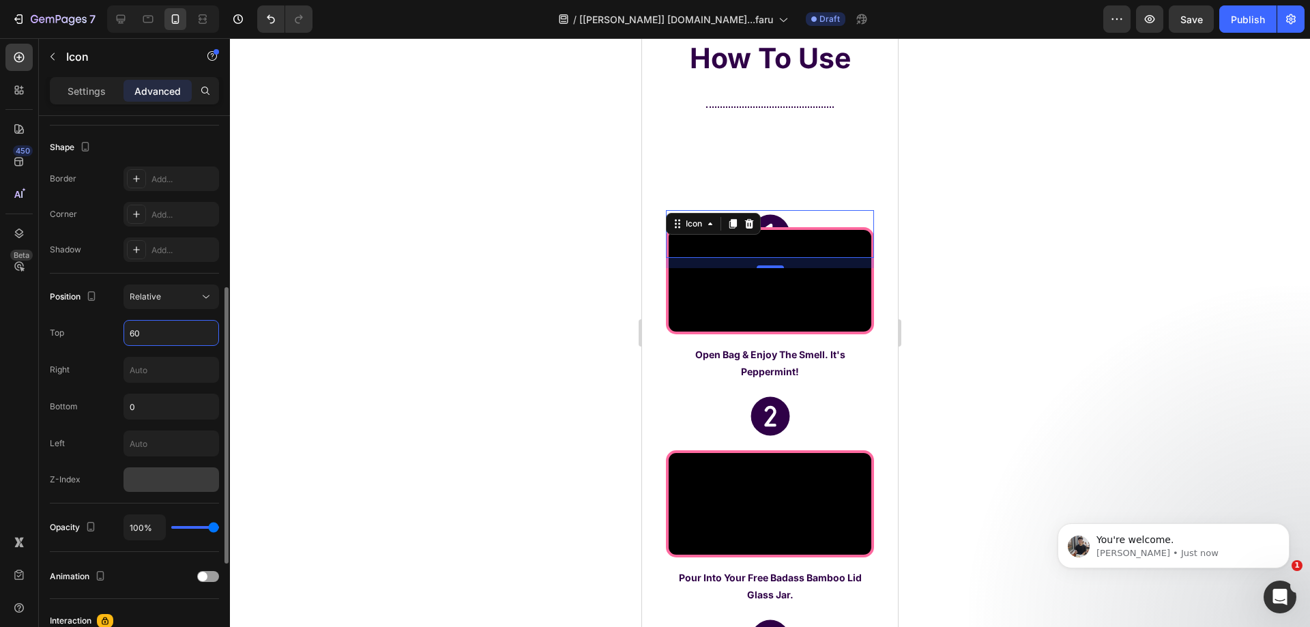  What do you see at coordinates (72, 147) in the screenshot?
I see `div: Shape` at bounding box center [72, 147].